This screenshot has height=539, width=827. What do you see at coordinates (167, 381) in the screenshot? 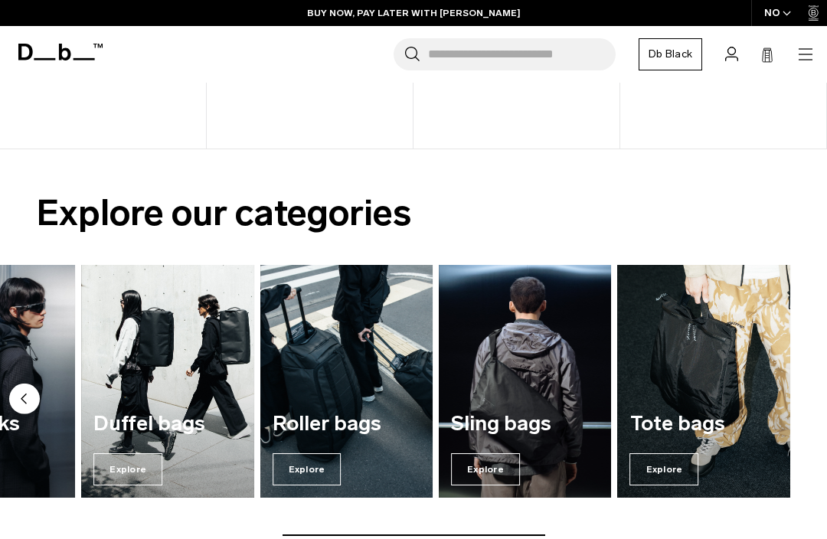
I see `div: 4 / 7` at bounding box center [167, 381].